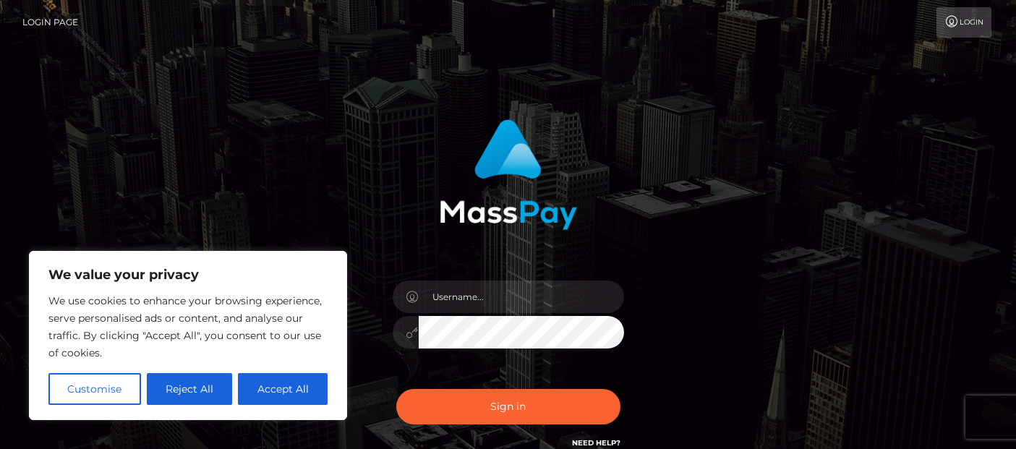 Image resolution: width=1016 pixels, height=449 pixels. Describe the element at coordinates (95, 389) in the screenshot. I see `button: Customise` at that location.